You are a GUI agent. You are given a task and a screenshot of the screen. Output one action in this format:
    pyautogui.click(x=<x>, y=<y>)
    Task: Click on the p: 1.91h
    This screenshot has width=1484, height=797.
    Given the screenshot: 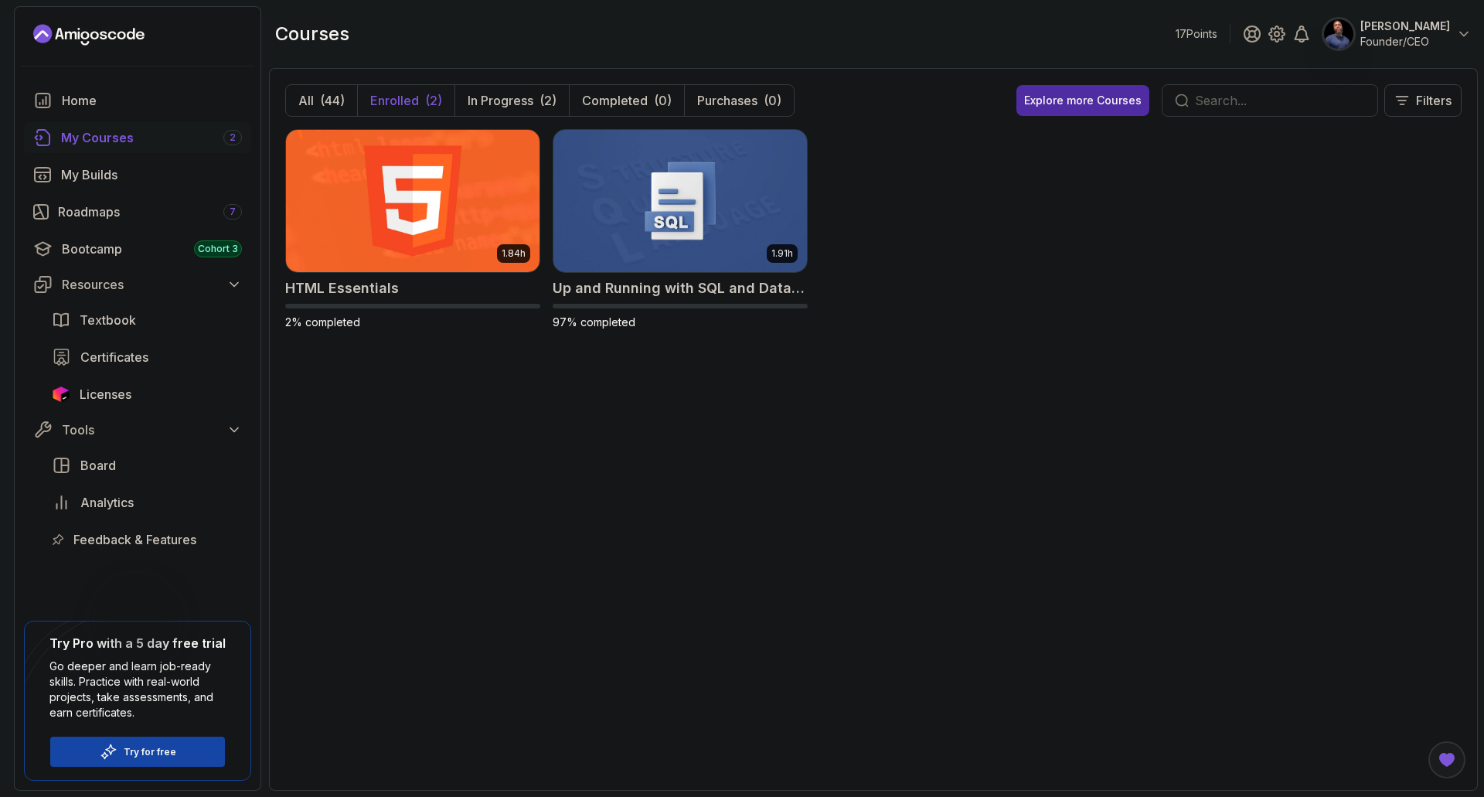 What is the action you would take?
    pyautogui.click(x=782, y=253)
    